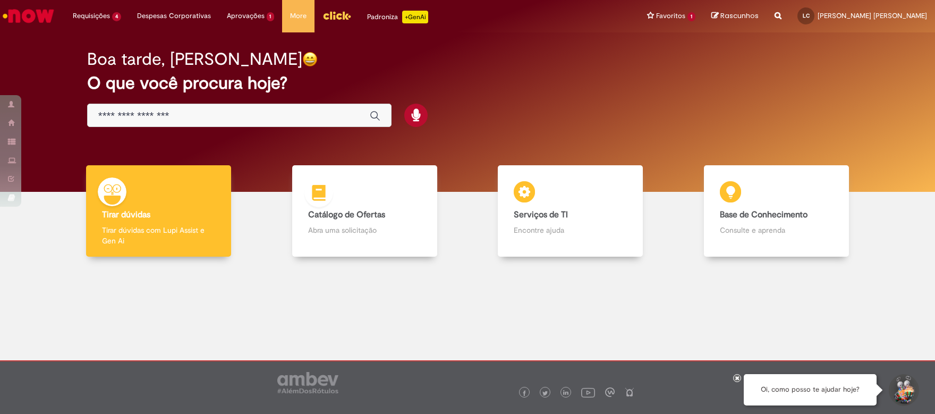  I want to click on b: Tirar dúvidas, so click(126, 215).